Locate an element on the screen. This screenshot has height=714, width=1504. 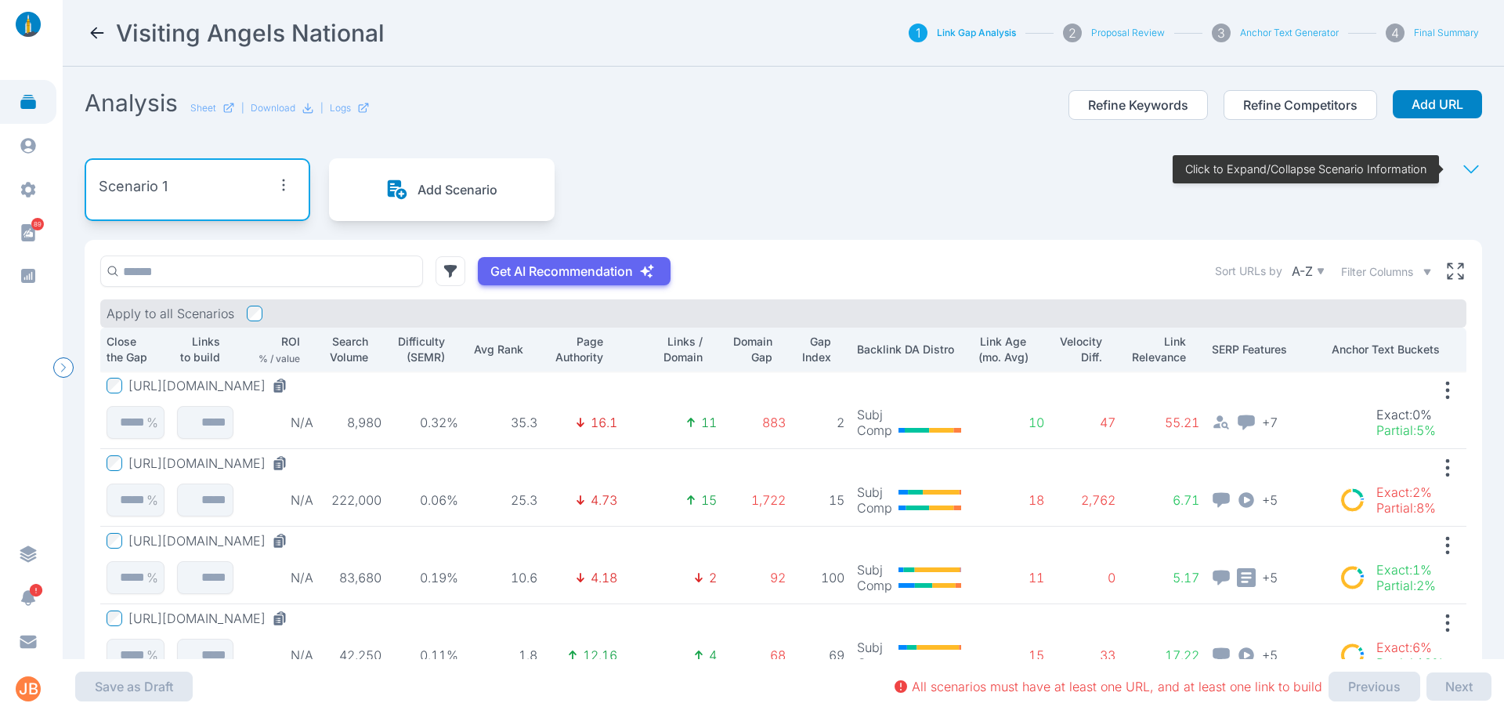
p: Apply to all Scenarios is located at coordinates (170, 313).